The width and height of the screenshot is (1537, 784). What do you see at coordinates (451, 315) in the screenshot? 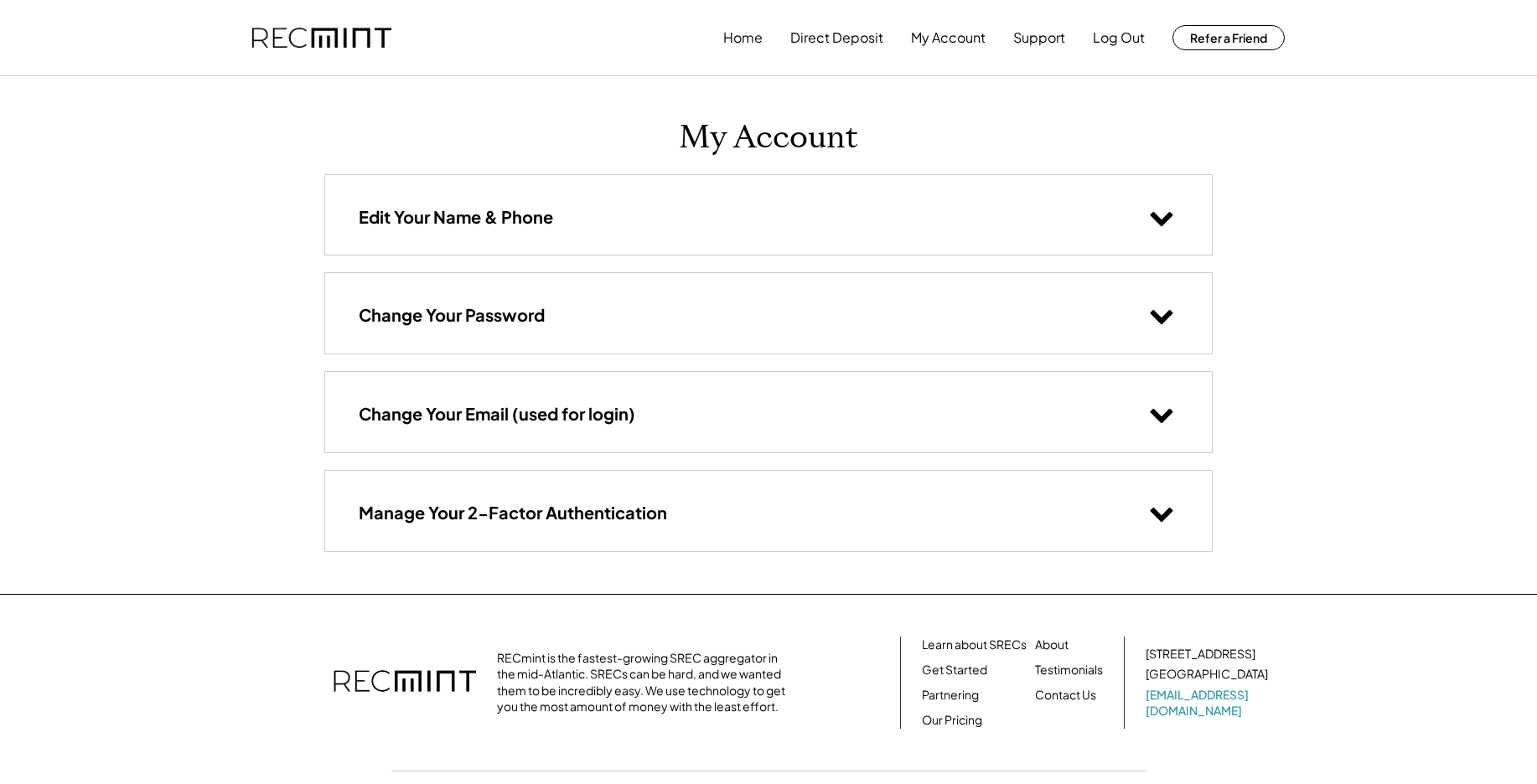
I see `h3: Change Your Password` at bounding box center [451, 315].